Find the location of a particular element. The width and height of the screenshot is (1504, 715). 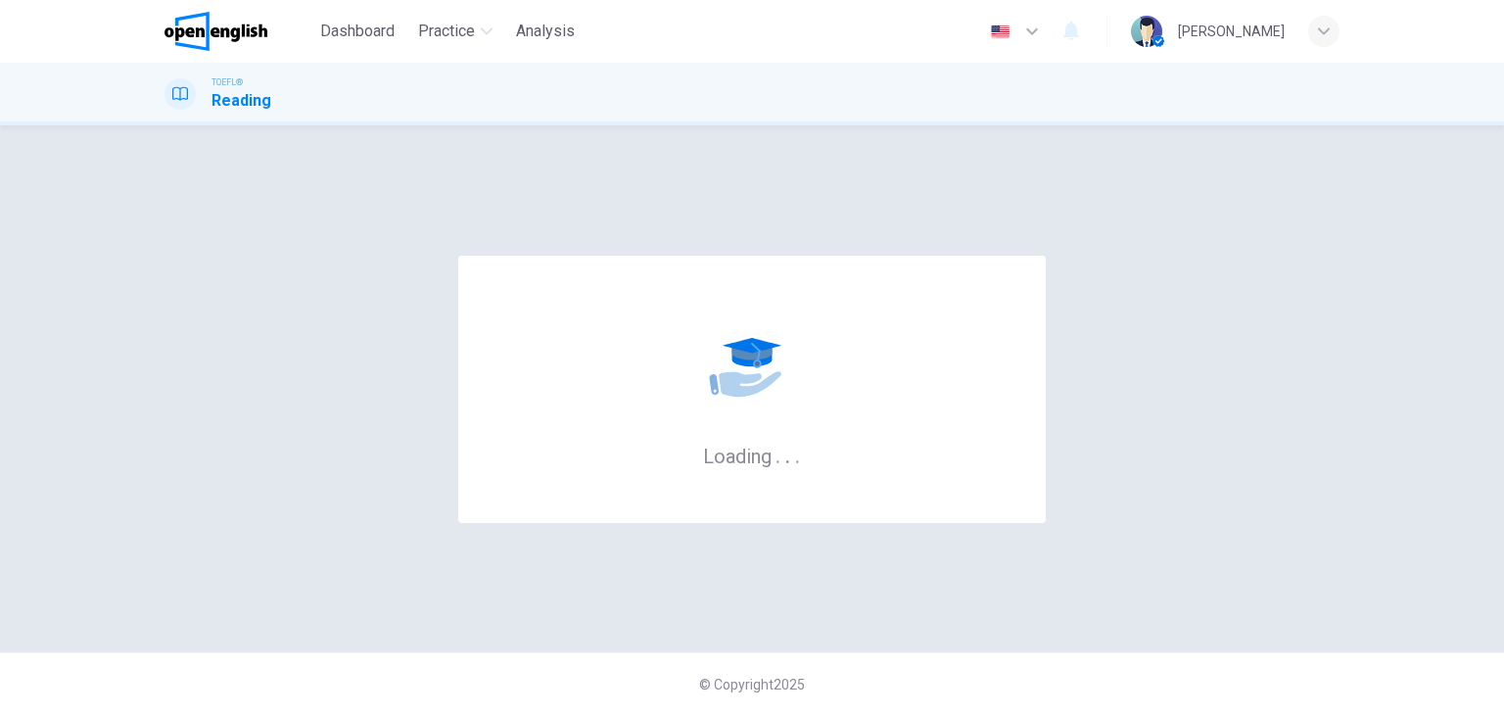

button: Practice is located at coordinates (455, 31).